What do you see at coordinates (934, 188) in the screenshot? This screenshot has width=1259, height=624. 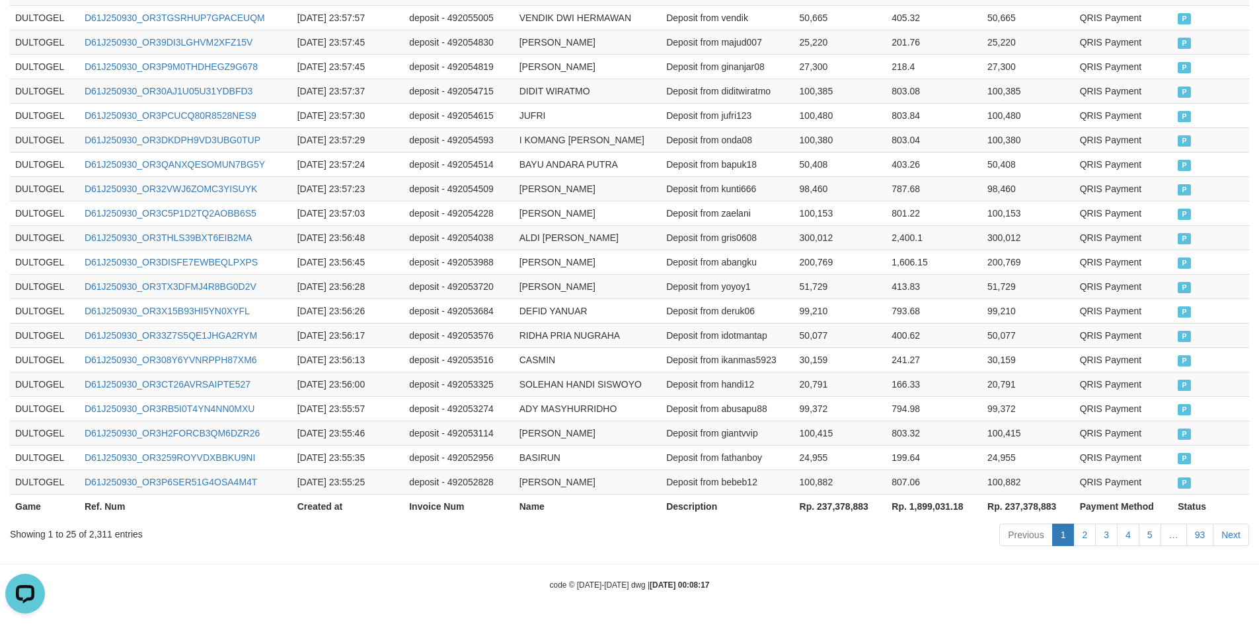 I see `td: 787.68` at bounding box center [934, 188].